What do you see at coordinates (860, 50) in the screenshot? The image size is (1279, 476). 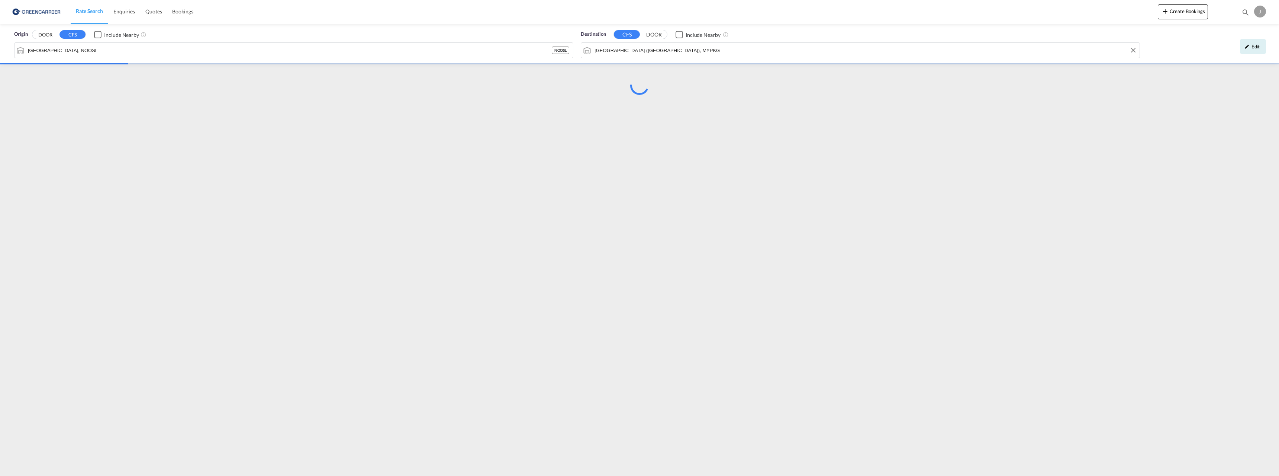 I see `md-input-container: Port Klang (Pelabuhan Klang), MYPKG` at bounding box center [860, 50].